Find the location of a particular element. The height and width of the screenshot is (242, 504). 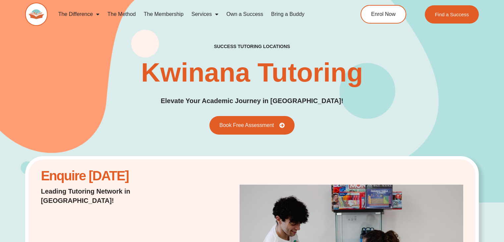

a: The Difference is located at coordinates (79, 14).